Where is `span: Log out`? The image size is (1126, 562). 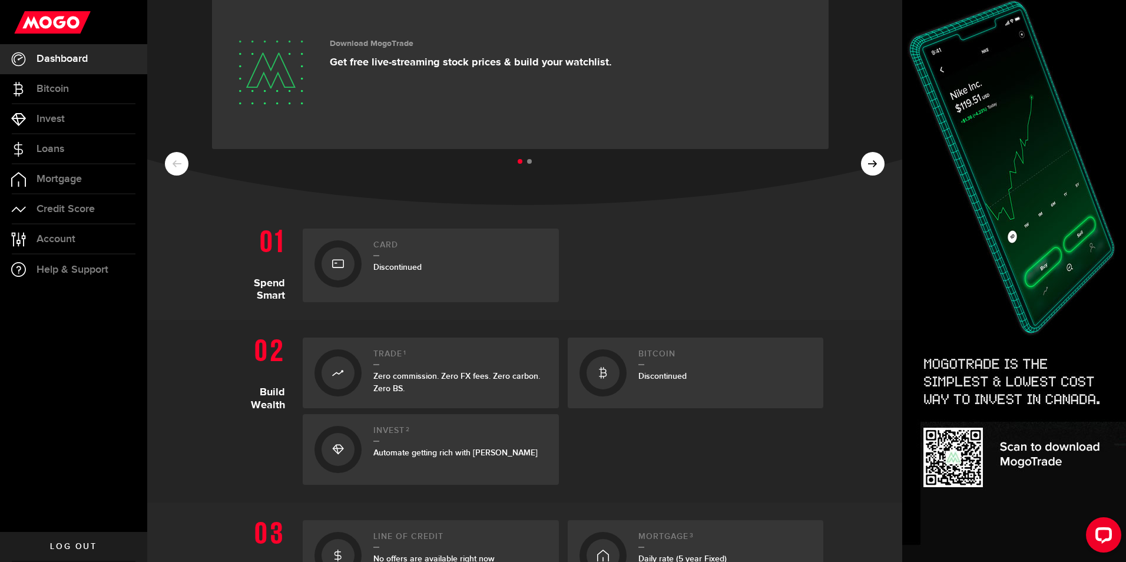
span: Log out is located at coordinates (73, 547).